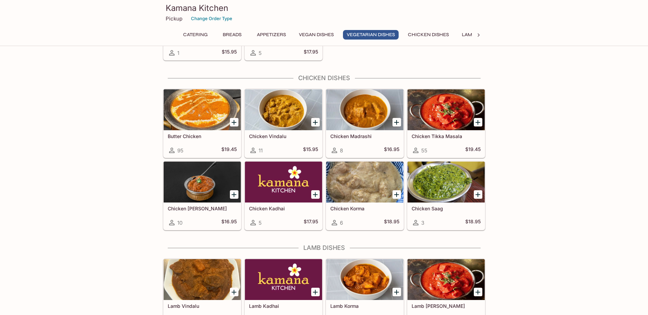 The image size is (648, 315). I want to click on h5: Chicken Madrashi, so click(365, 136).